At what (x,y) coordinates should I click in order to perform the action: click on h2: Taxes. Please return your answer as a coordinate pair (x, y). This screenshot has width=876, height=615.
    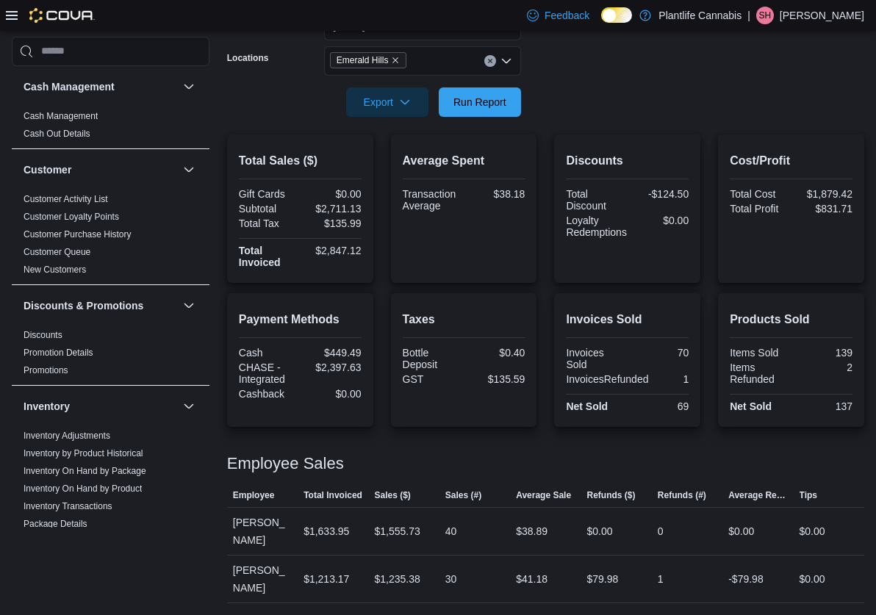
    Looking at the image, I should click on (464, 320).